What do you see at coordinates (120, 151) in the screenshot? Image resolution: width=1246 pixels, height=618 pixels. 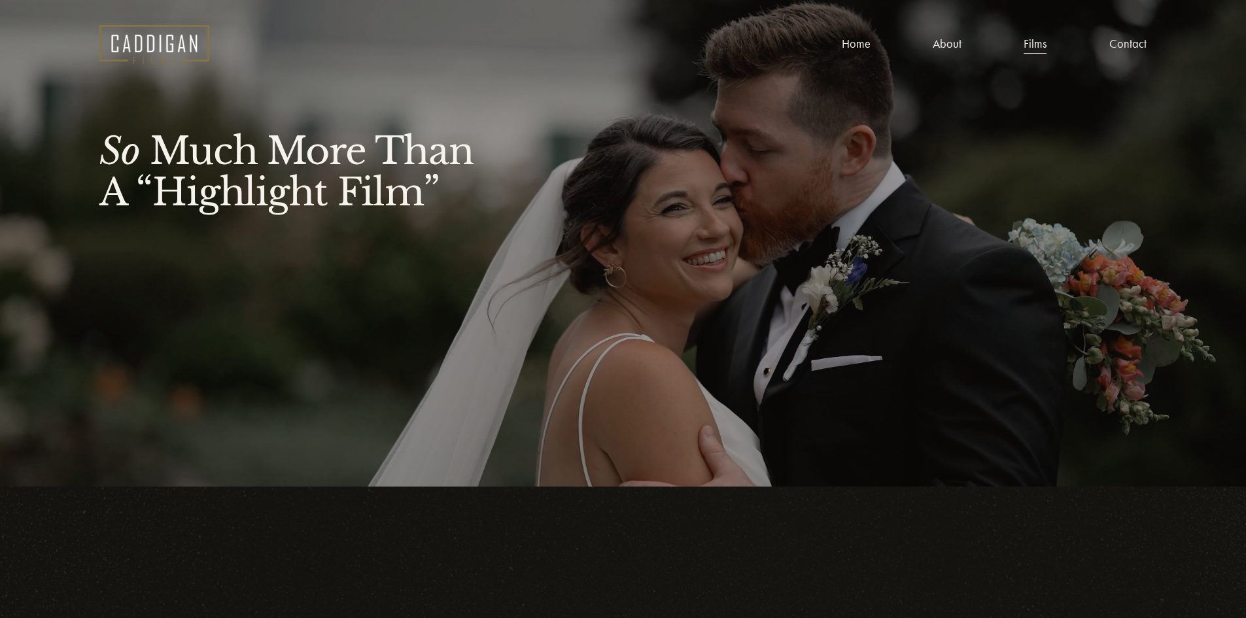 I see `em: So` at bounding box center [120, 151].